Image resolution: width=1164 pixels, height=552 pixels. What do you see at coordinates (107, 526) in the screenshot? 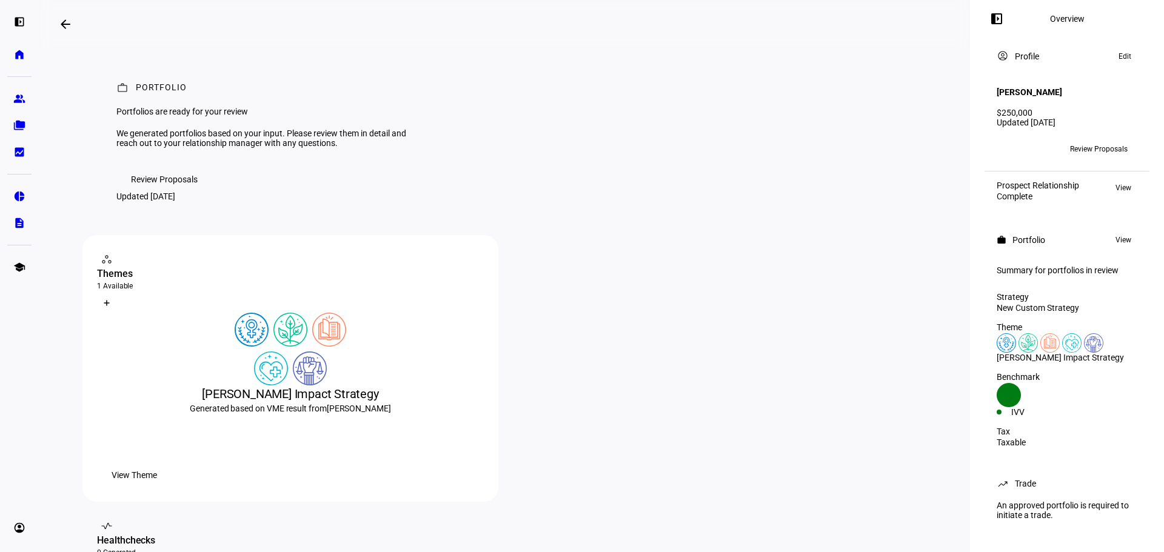
I see `mat-icon: vital_signs` at bounding box center [107, 526].